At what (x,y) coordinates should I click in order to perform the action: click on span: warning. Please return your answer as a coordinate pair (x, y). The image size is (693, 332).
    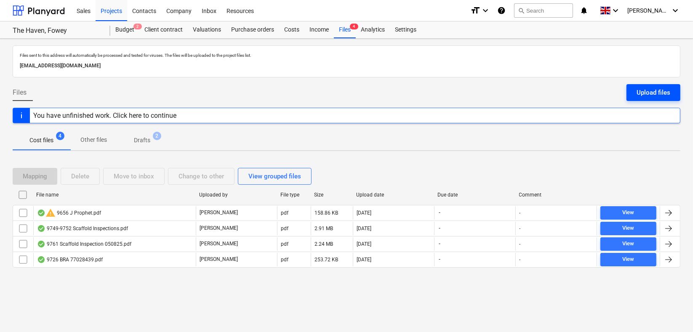
    Looking at the image, I should click on (51, 213).